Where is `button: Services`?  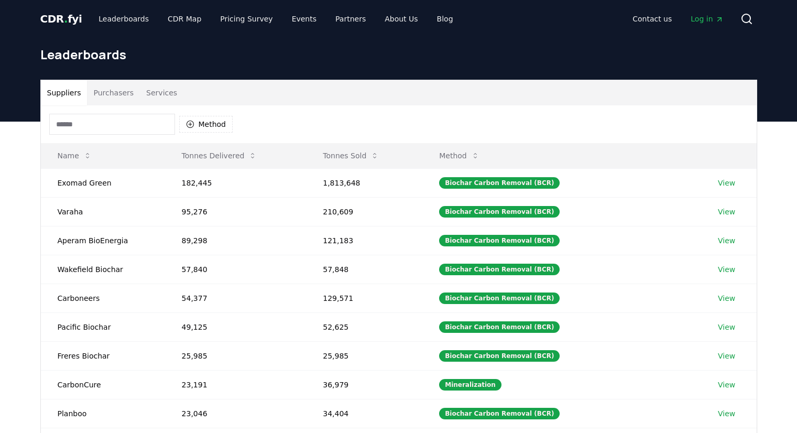 button: Services is located at coordinates (161, 93).